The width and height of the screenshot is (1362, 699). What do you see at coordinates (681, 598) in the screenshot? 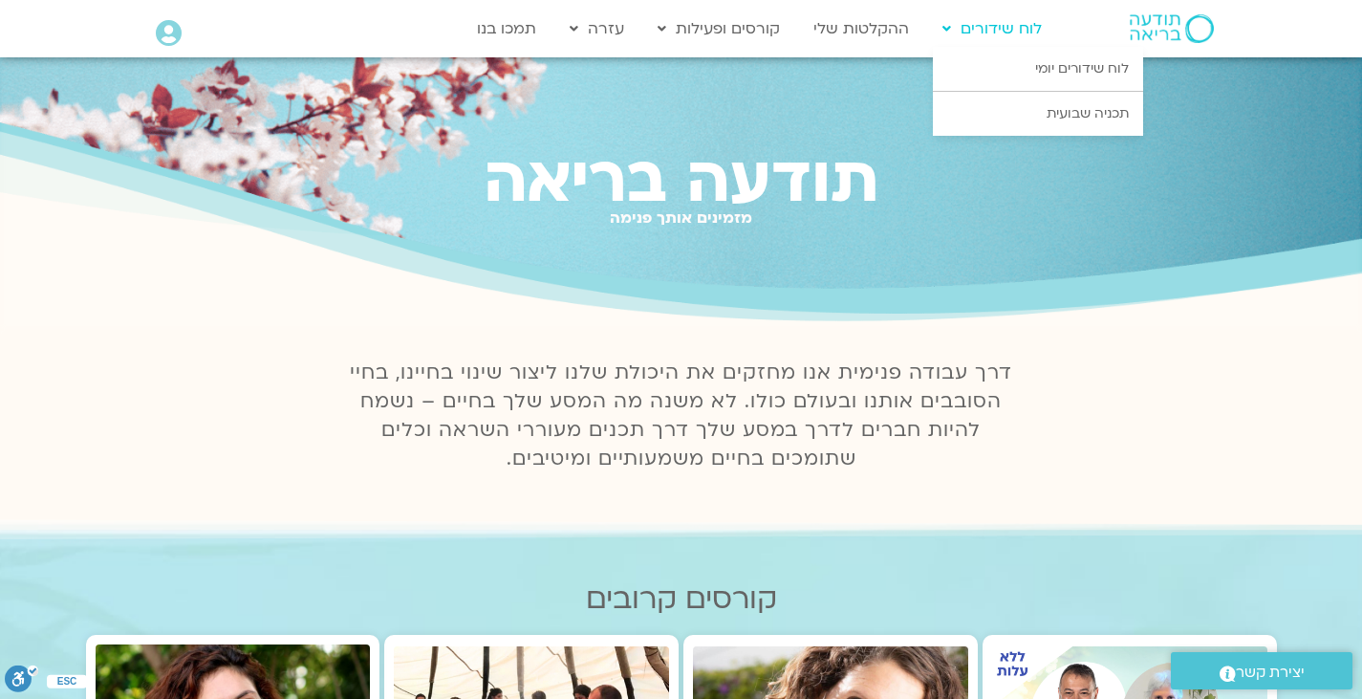
I see `h2: קורסים קרובים` at bounding box center [681, 598].